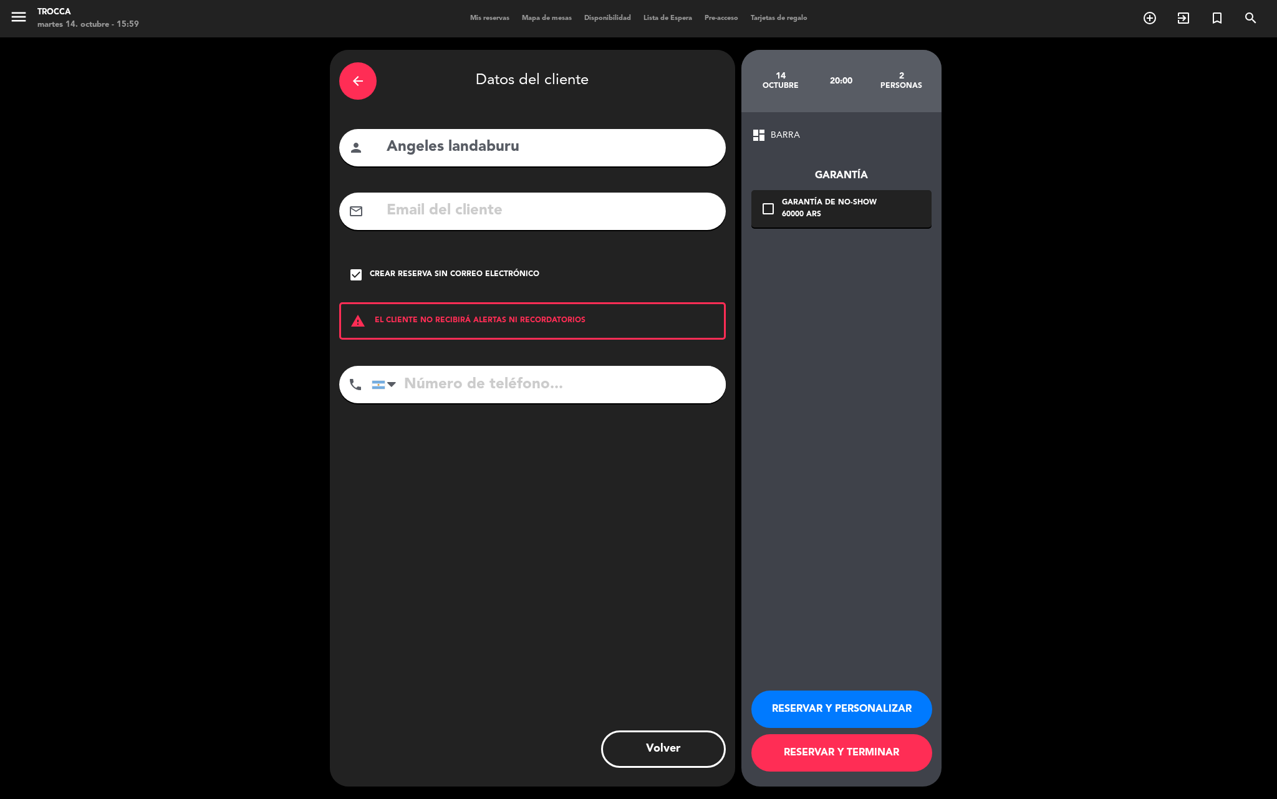 The image size is (1277, 799). What do you see at coordinates (356, 275) in the screenshot?
I see `i: check_box` at bounding box center [356, 275].